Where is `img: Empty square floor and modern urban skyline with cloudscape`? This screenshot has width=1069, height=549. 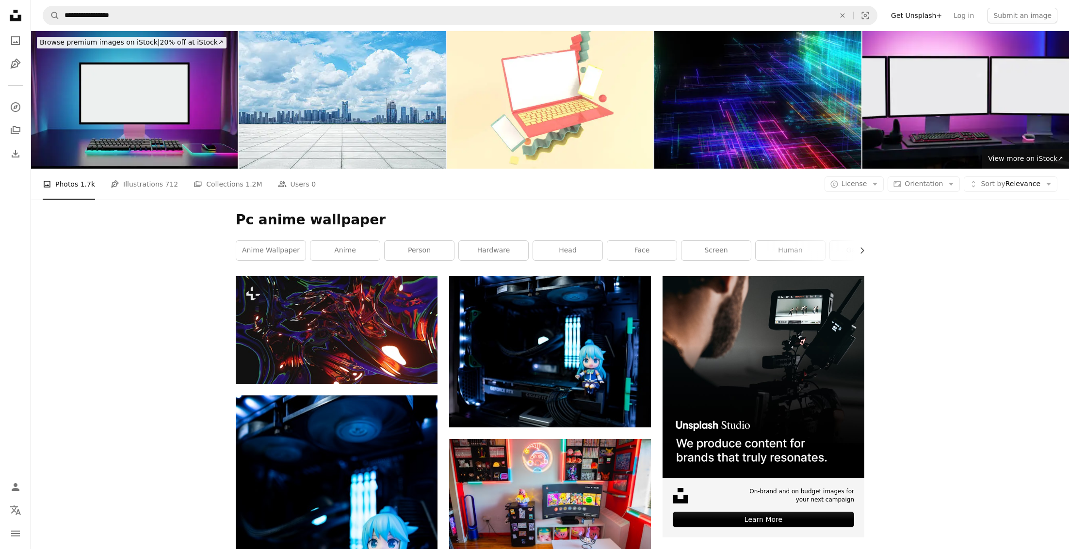 img: Empty square floor and modern urban skyline with cloudscape is located at coordinates (342, 100).